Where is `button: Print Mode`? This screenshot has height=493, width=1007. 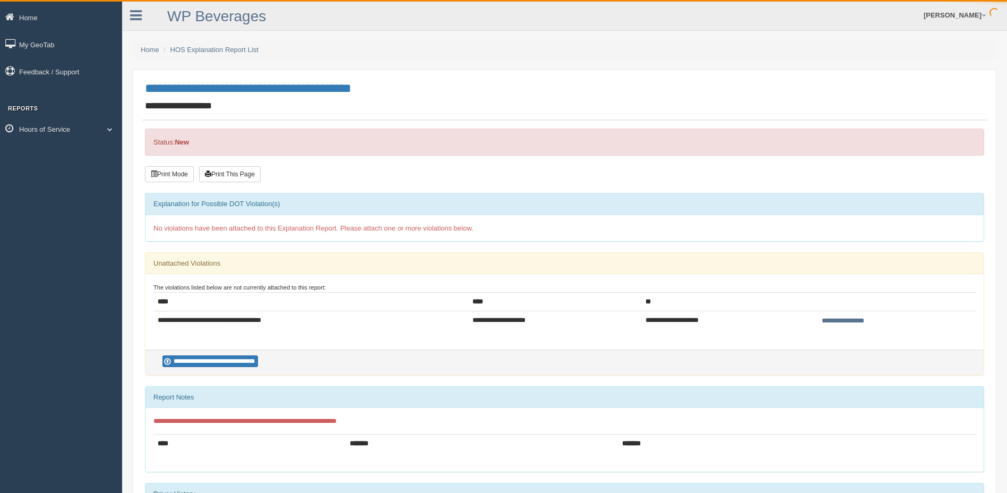 button: Print Mode is located at coordinates (169, 174).